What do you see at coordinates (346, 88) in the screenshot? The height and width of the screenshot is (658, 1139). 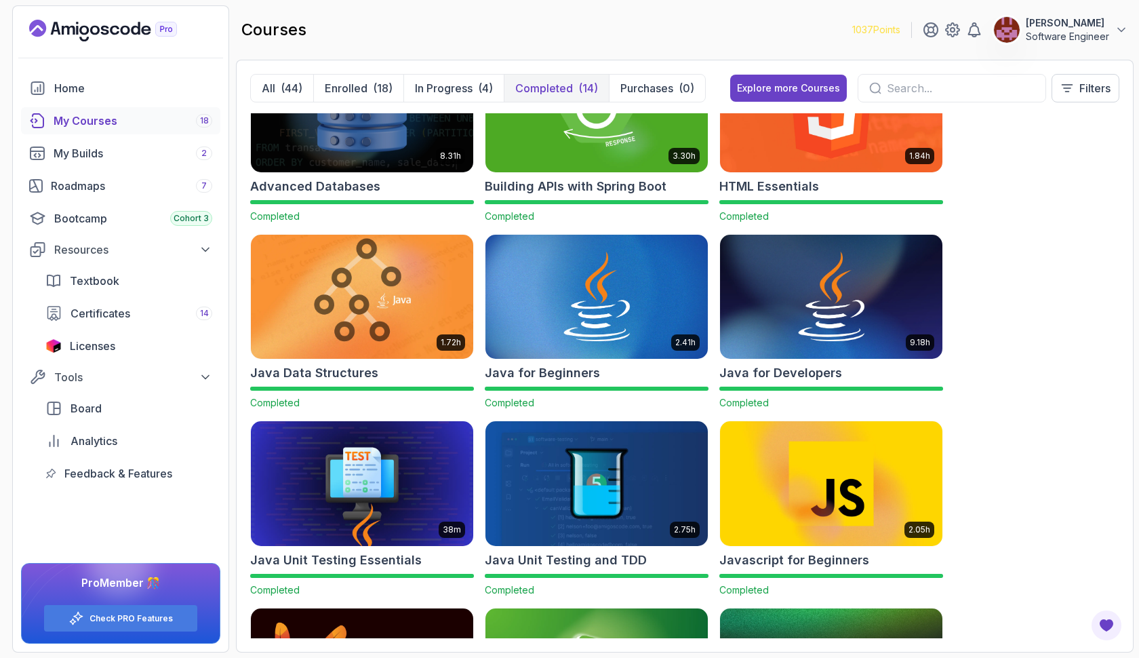 I see `p: Enrolled` at bounding box center [346, 88].